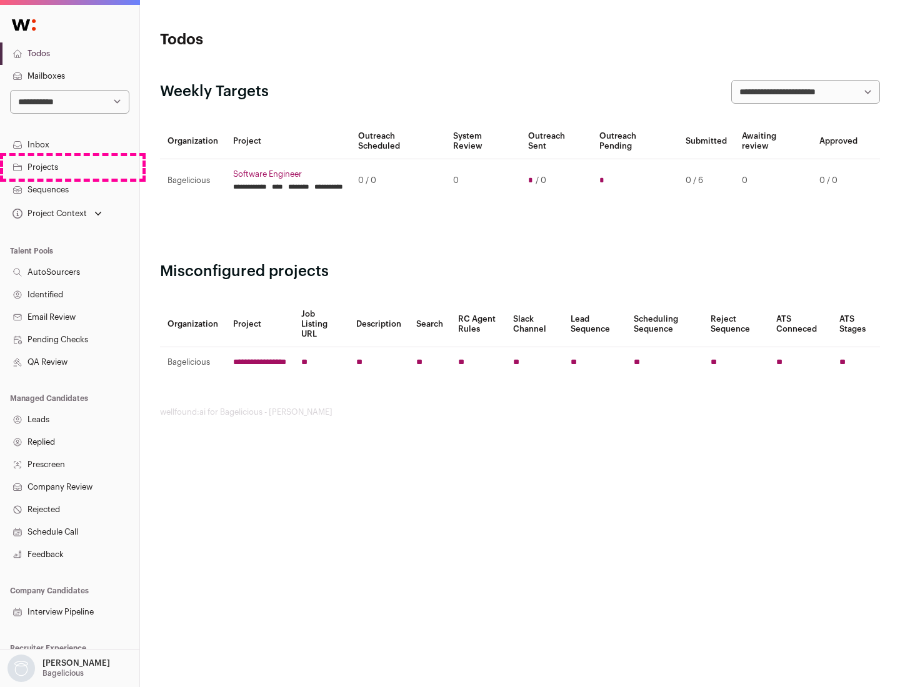 The image size is (900, 687). Describe the element at coordinates (838, 141) in the screenshot. I see `th: Approved` at that location.